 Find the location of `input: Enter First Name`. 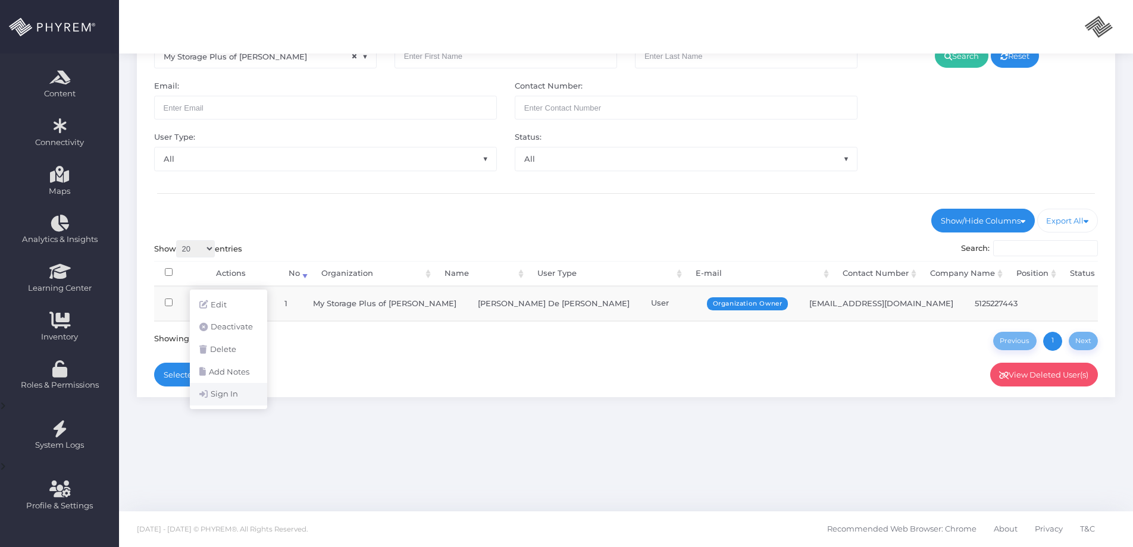

input: Enter First Name is located at coordinates (506, 57).